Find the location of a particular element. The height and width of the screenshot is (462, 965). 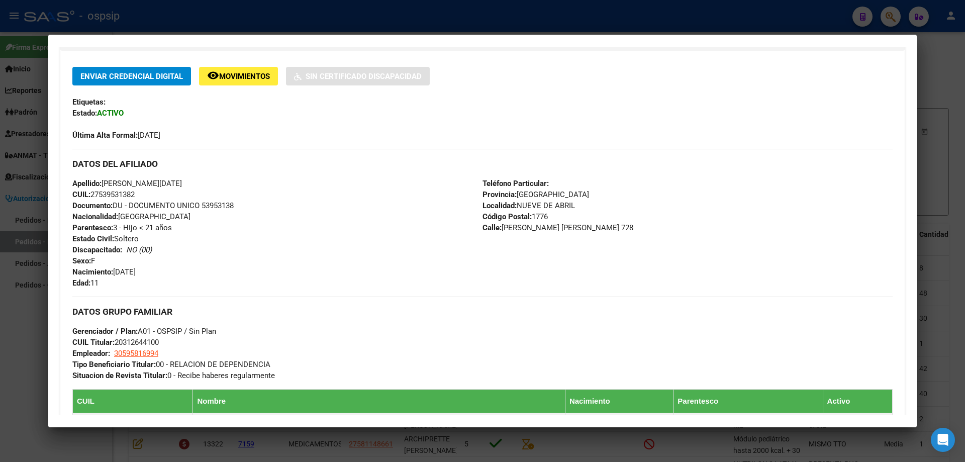

span: Enviar Credencial Digital is located at coordinates (132, 76).